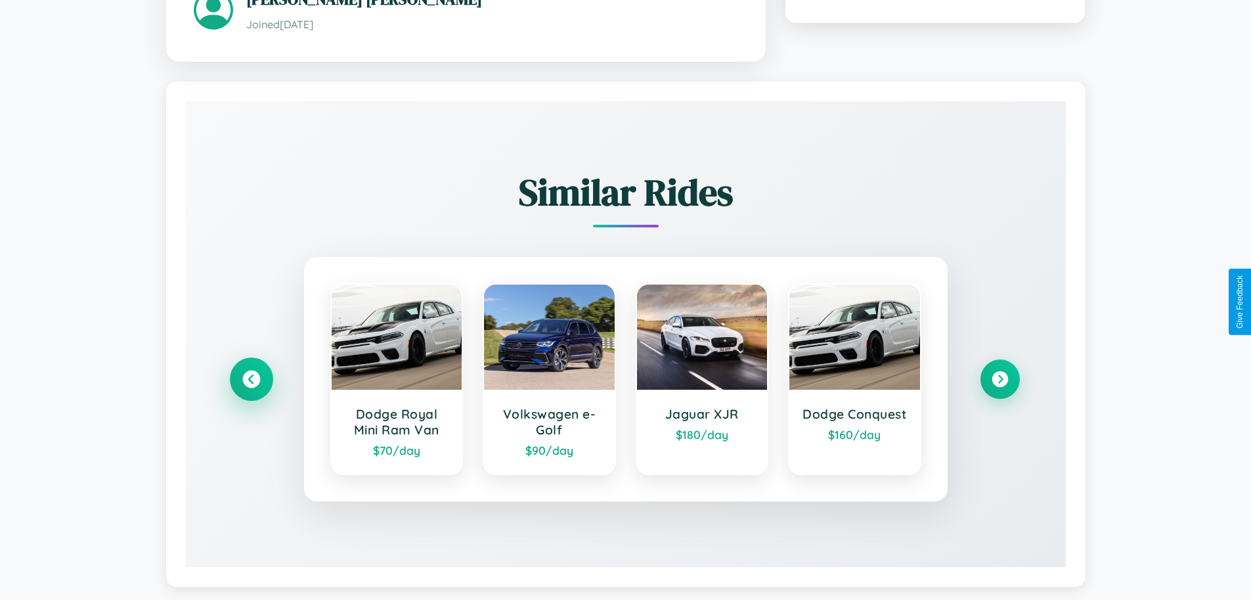 This screenshot has height=604, width=1251. Describe the element at coordinates (702, 379) in the screenshot. I see `a: Jaguar XJR$180/day` at that location.